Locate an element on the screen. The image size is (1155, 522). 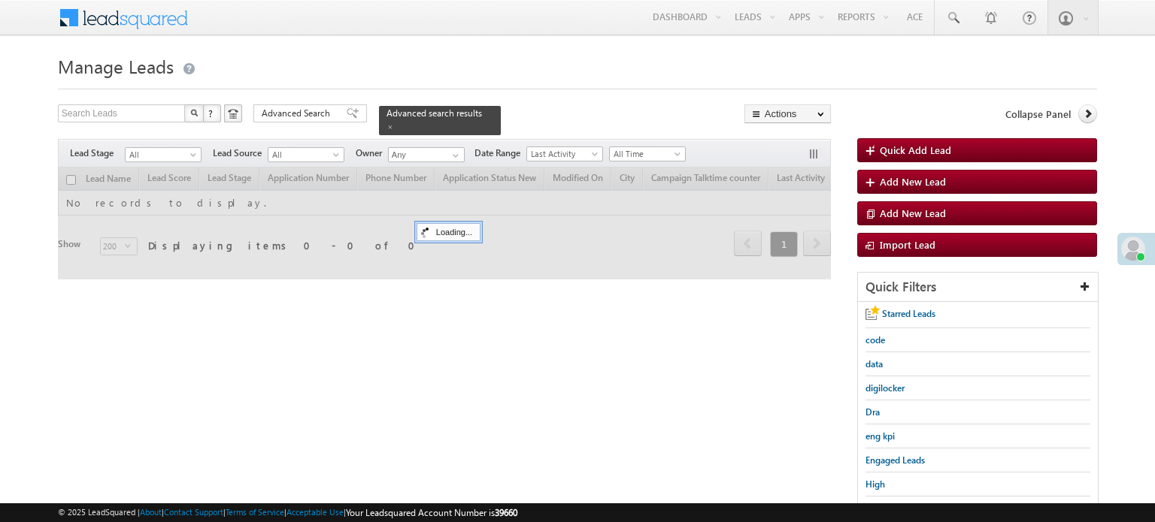
span: eng kpi is located at coordinates (879, 436).